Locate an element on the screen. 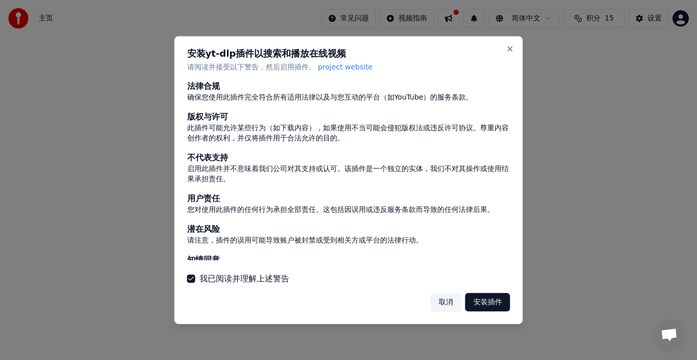 Image resolution: width=697 pixels, height=360 pixels. div: 确保您使用此插件完全符合所有适用法律以及与您互动的平台（如YouTube）的服务条款。 is located at coordinates (349, 97).